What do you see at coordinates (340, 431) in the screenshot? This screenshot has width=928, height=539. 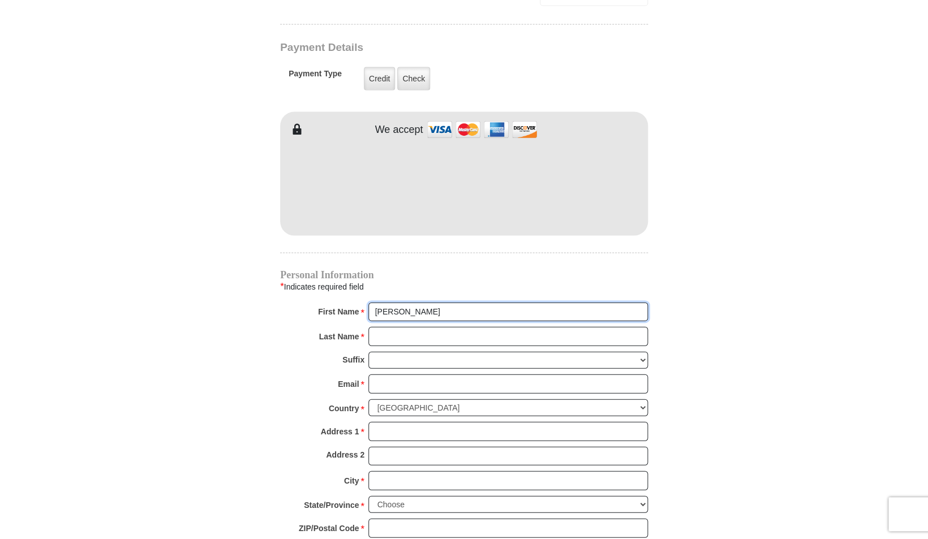 I see `strong: Address 1` at bounding box center [340, 431].